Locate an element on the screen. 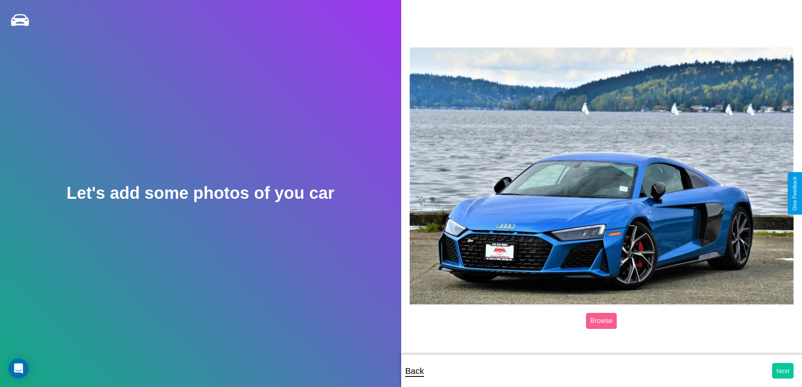  label: Browse is located at coordinates (601, 321).